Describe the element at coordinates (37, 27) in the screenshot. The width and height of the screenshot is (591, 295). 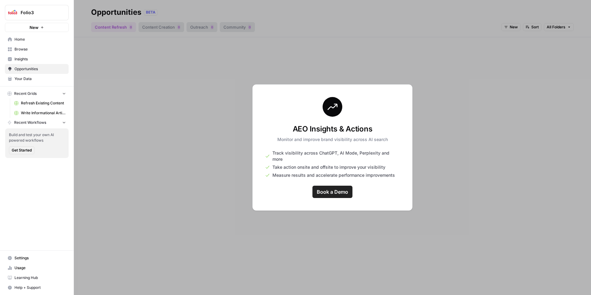
I see `button: New` at that location.